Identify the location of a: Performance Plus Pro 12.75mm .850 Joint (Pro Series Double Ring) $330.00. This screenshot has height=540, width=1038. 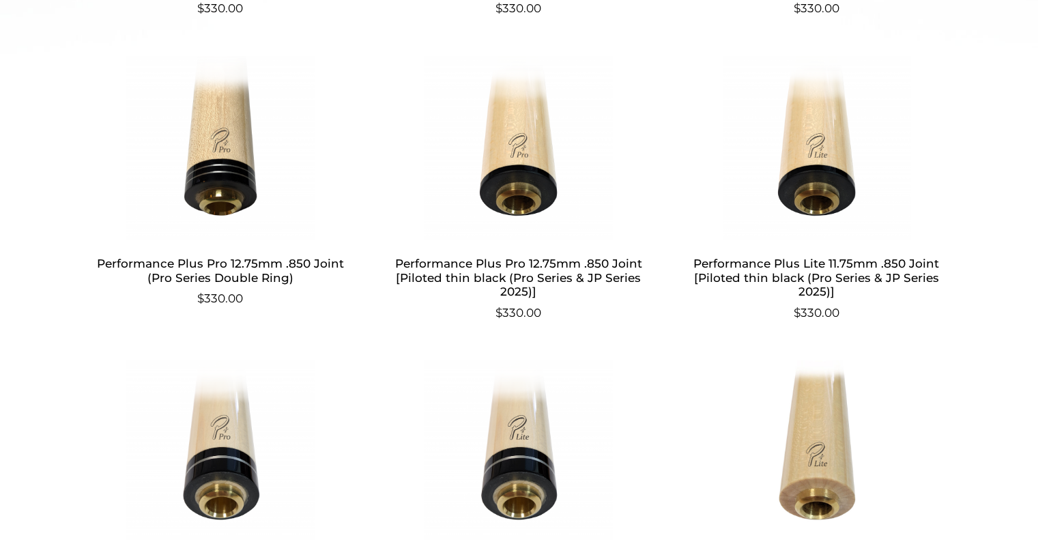
(220, 181).